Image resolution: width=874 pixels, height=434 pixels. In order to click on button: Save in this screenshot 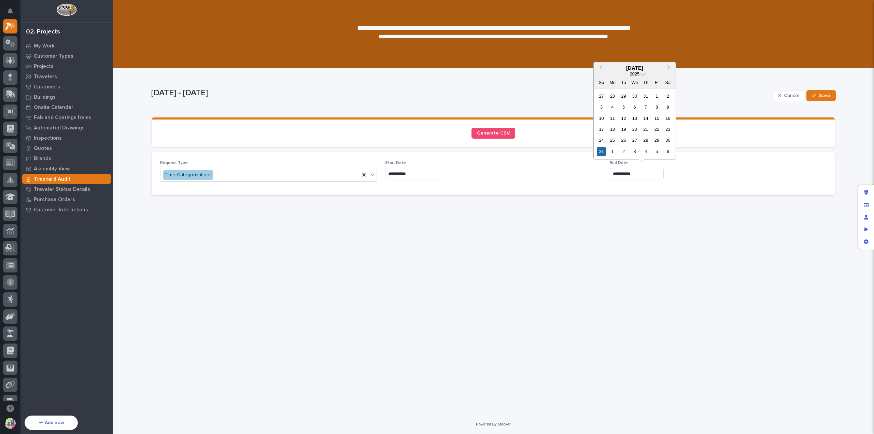, I will do `click(821, 96)`.